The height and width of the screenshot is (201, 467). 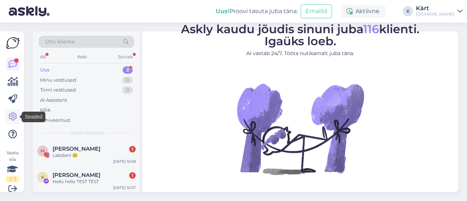 What do you see at coordinates (76, 175) in the screenshot?
I see `span: Kärt Lõhmussaar` at bounding box center [76, 175].